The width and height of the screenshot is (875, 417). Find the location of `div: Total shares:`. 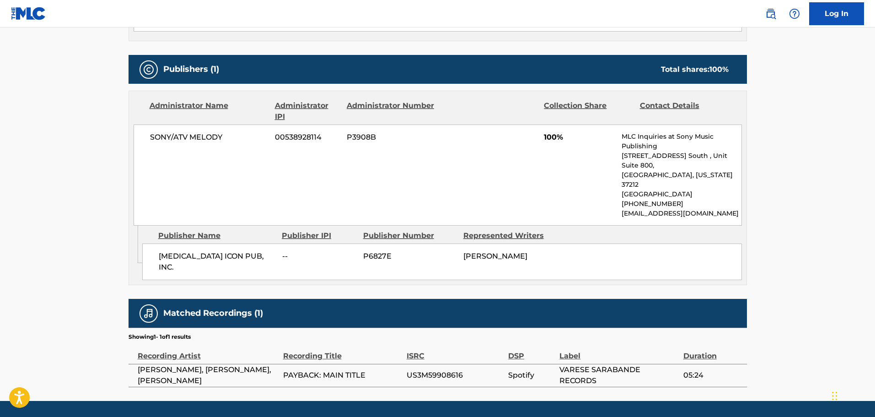

div: Total shares: is located at coordinates (695, 70).